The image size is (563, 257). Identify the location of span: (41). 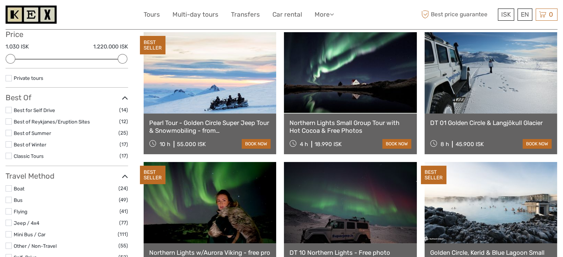
(124, 211).